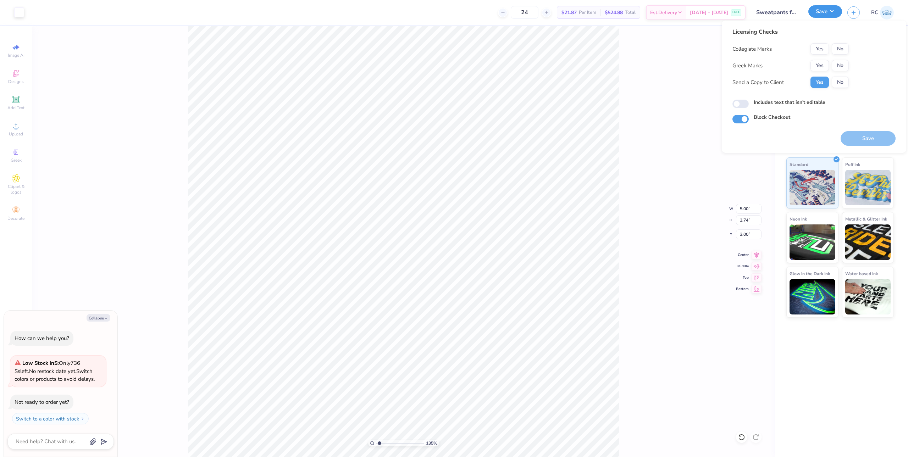 This screenshot has height=457, width=908. What do you see at coordinates (742, 255) in the screenshot?
I see `span: Center` at bounding box center [742, 255].